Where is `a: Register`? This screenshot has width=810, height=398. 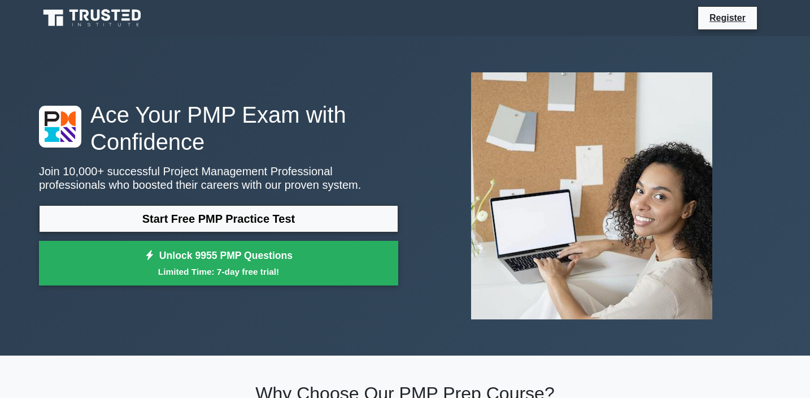 a: Register is located at coordinates (728, 18).